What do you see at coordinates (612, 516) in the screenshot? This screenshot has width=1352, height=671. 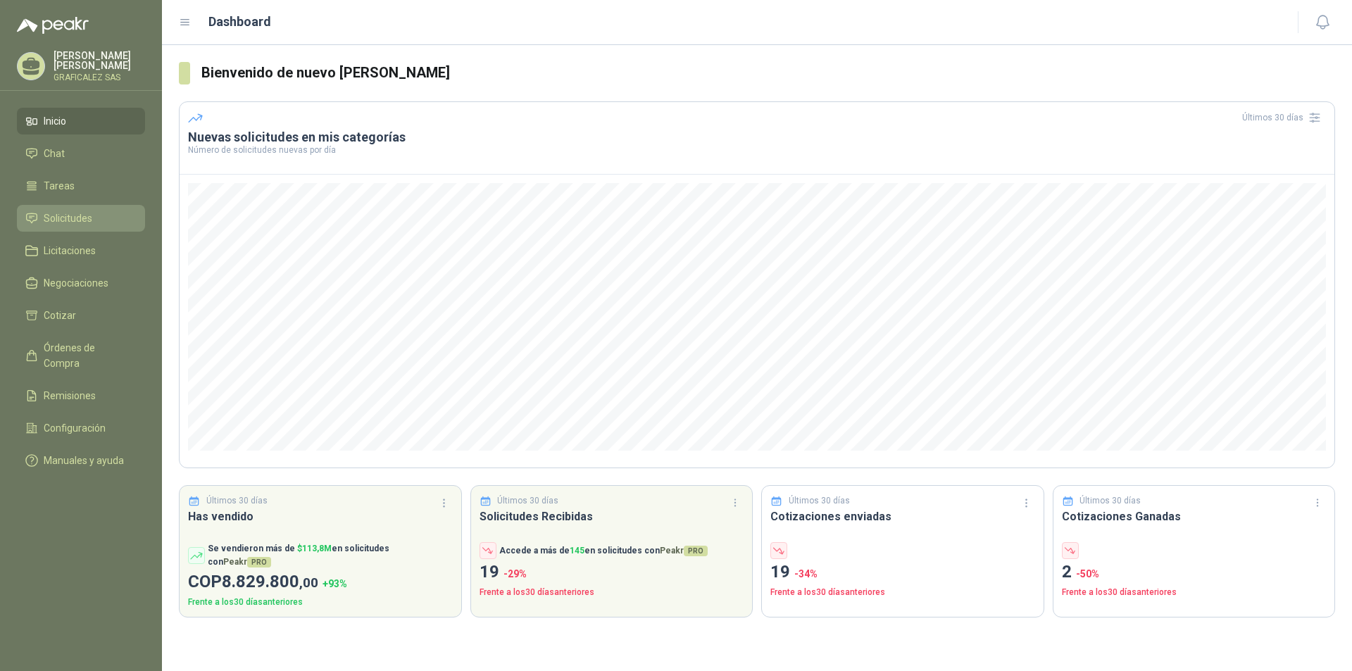 I see `h3: Solicitudes Recibidas` at bounding box center [612, 516].